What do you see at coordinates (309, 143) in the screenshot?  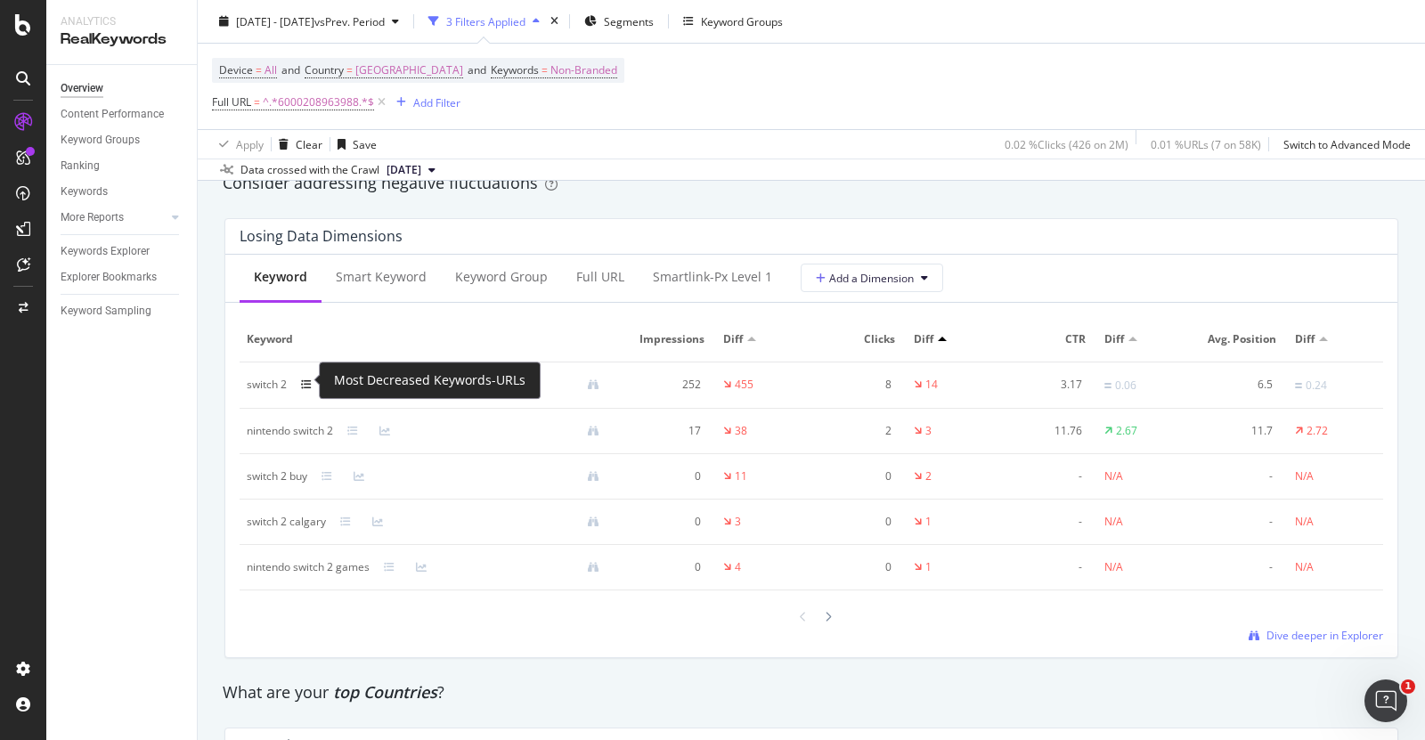 I see `div: Clear` at bounding box center [309, 143].